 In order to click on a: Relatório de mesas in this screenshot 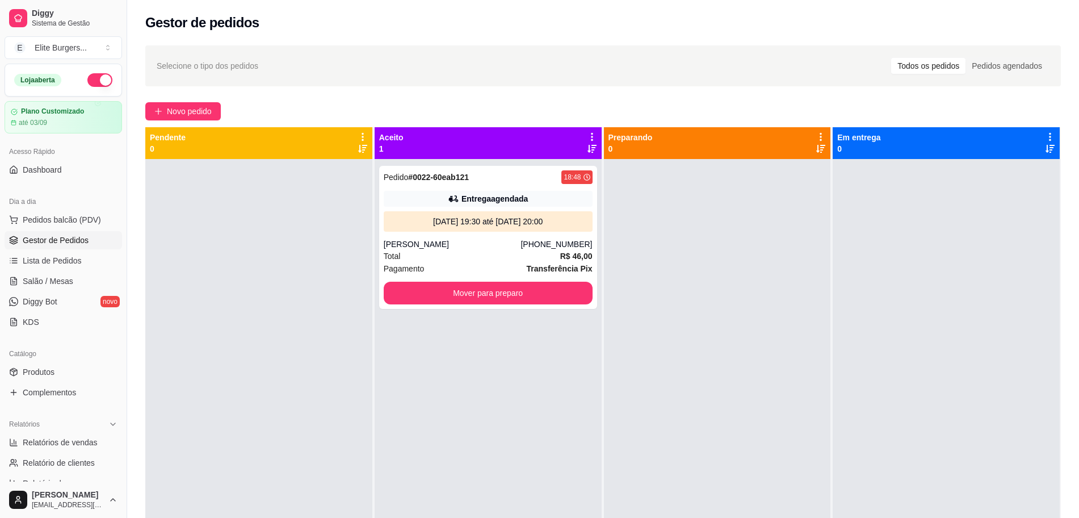, I will do `click(63, 483)`.